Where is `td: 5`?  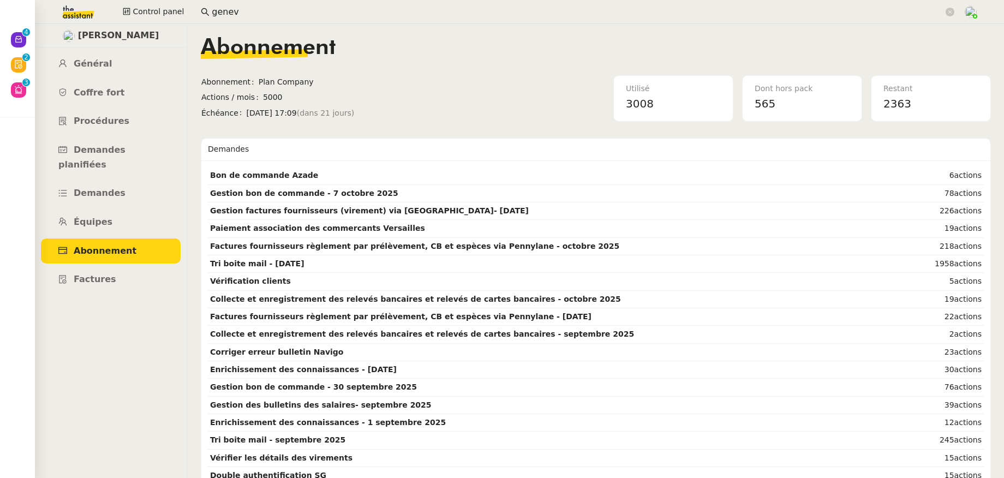 td: 5 is located at coordinates (942, 281).